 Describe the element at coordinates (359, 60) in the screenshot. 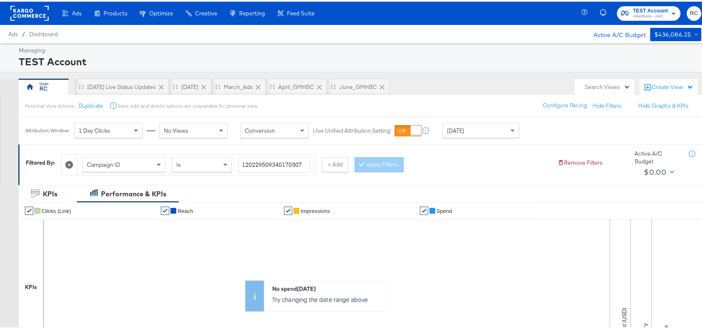

I see `div: TEST Account` at that location.